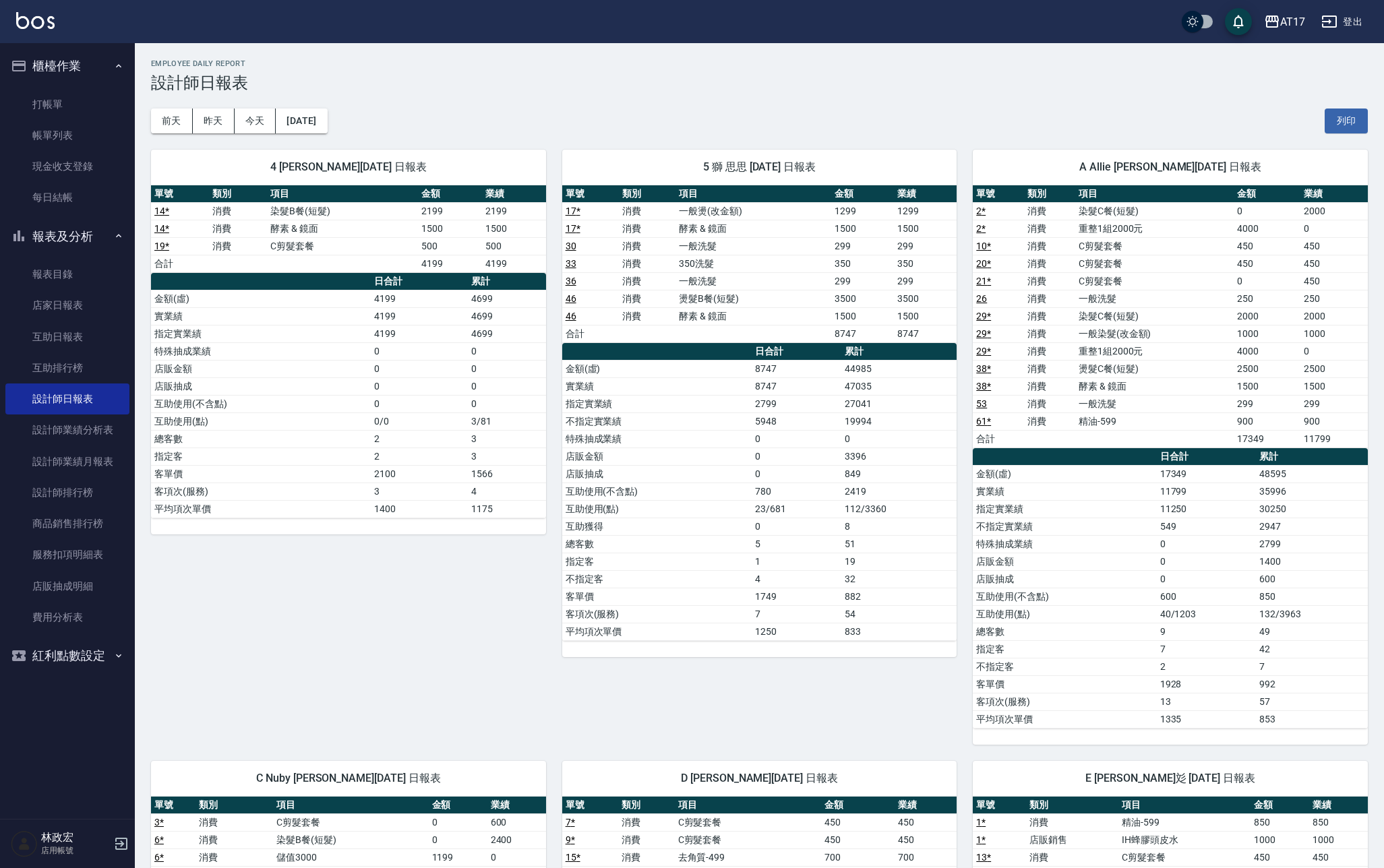 The height and width of the screenshot is (868, 1384). What do you see at coordinates (1065, 474) in the screenshot?
I see `td: 金額(虛)` at bounding box center [1065, 474].